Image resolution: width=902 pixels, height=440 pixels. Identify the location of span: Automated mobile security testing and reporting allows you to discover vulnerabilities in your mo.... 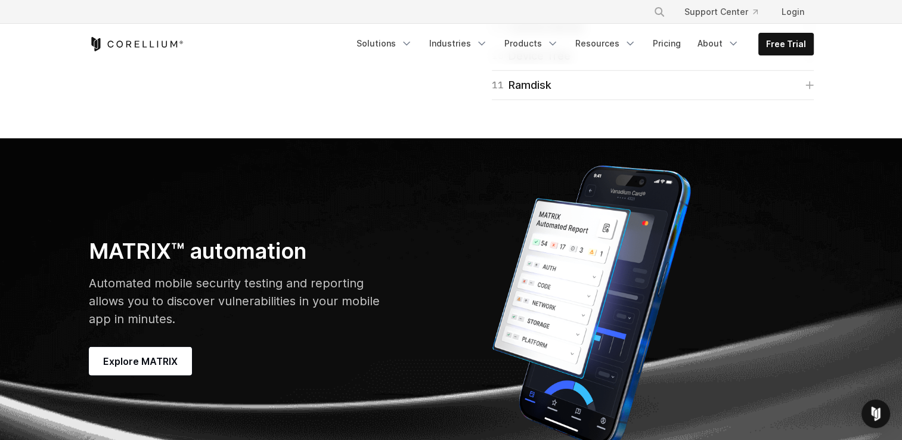
(234, 301).